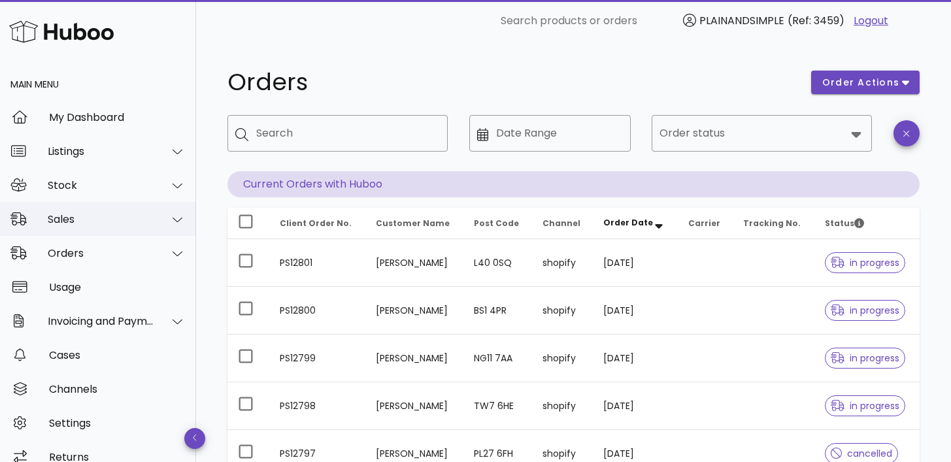 The height and width of the screenshot is (462, 951). I want to click on td: NG11 7AA, so click(497, 358).